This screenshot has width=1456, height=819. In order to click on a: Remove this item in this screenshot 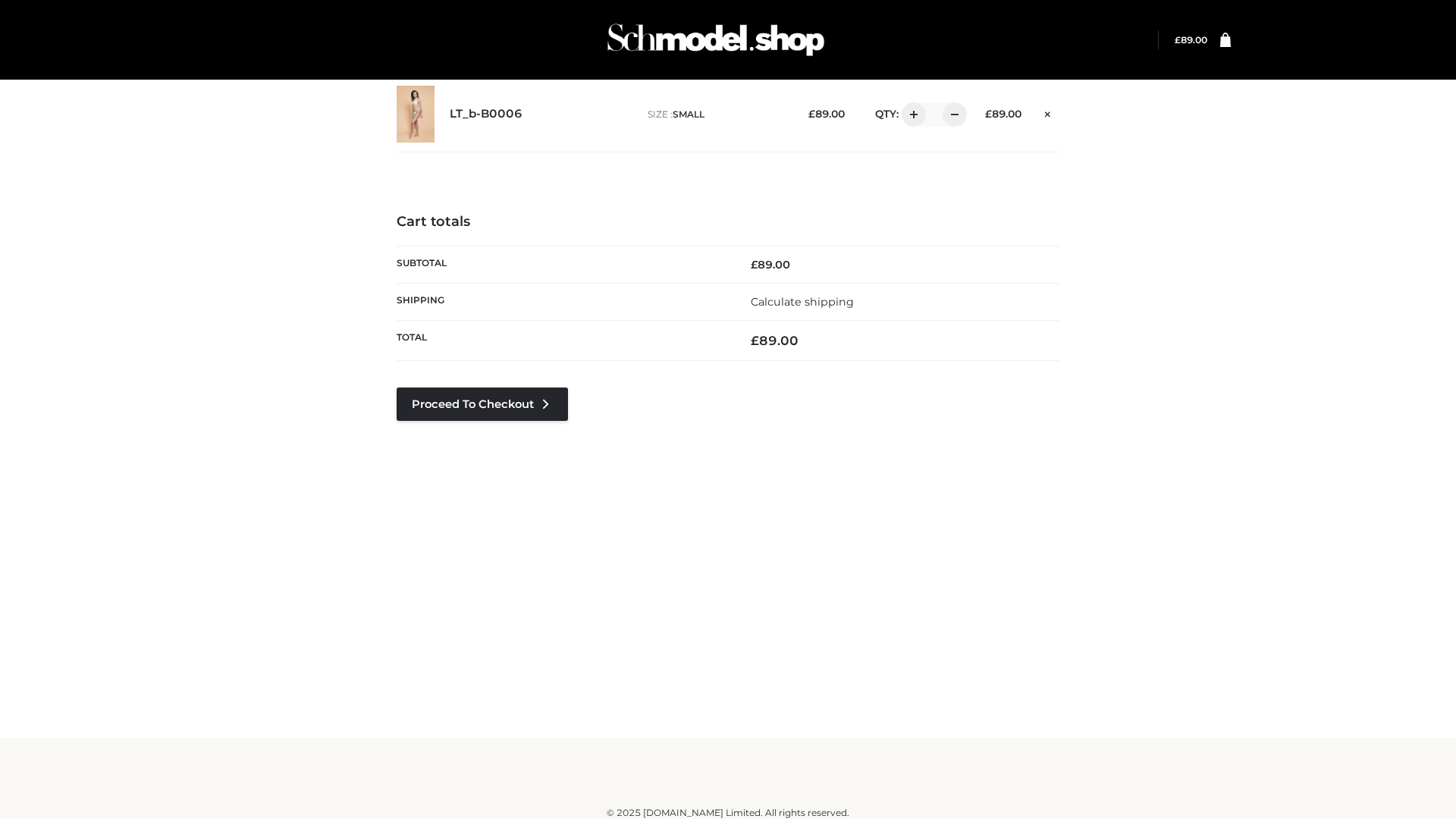, I will do `click(1049, 112)`.